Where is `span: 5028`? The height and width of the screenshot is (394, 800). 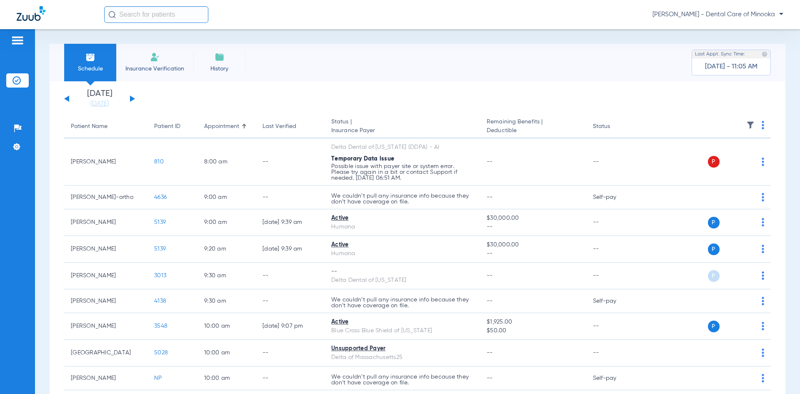
span: 5028 is located at coordinates (161, 352).